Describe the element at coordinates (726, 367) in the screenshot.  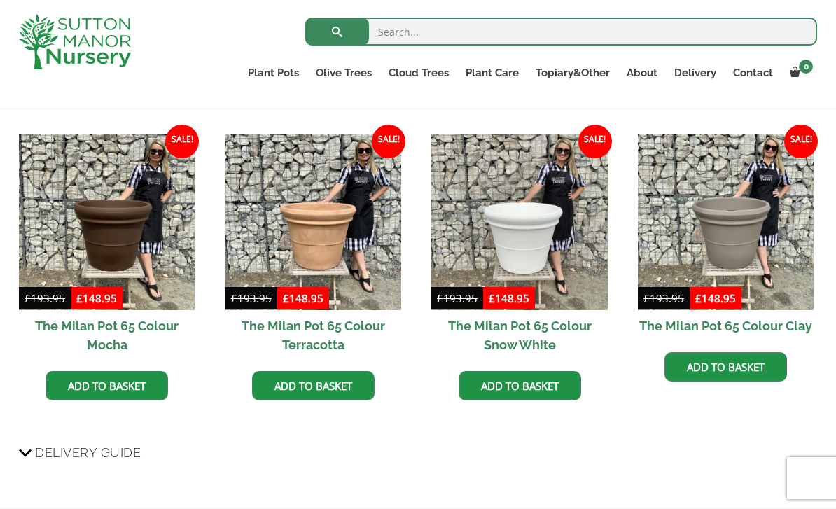
I see `a: Add to basket: “The Milan Pot 65 Colour Clay”` at that location.